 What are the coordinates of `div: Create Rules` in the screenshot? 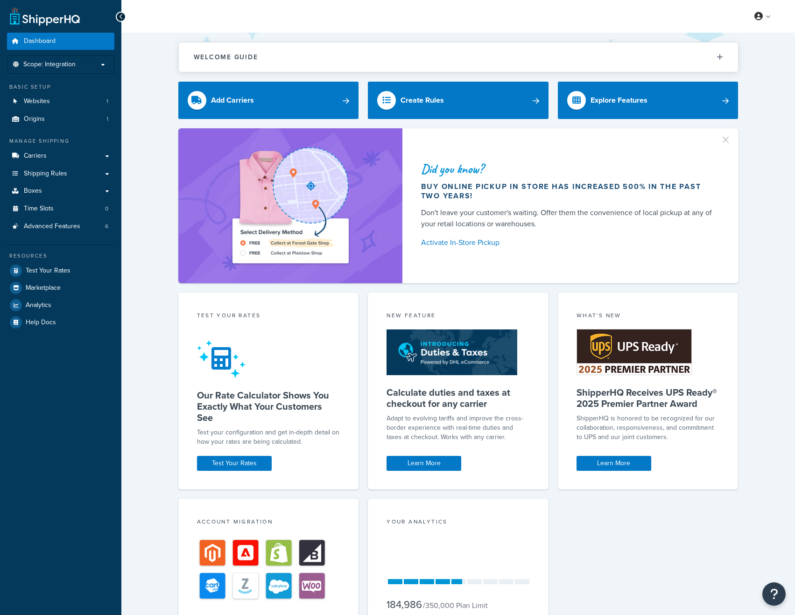 It's located at (422, 100).